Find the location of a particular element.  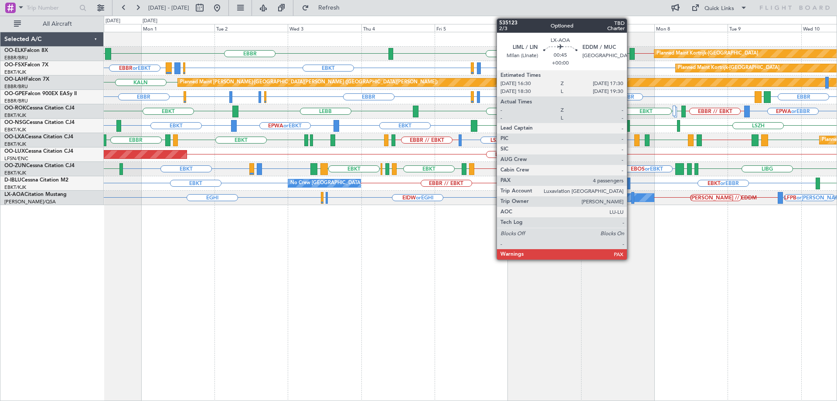

span: OO-ROK is located at coordinates (15, 108).